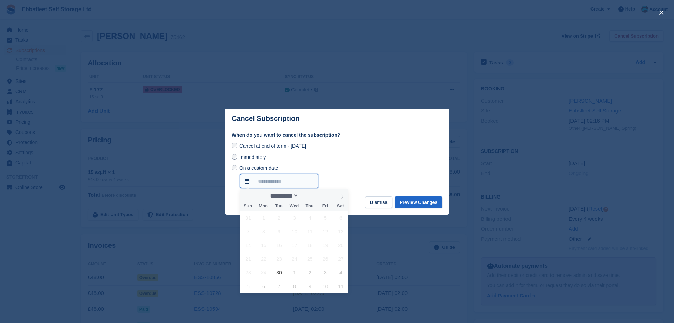 Image resolution: width=674 pixels, height=323 pixels. Describe the element at coordinates (310, 258) in the screenshot. I see `span: September 25, 2025` at that location.